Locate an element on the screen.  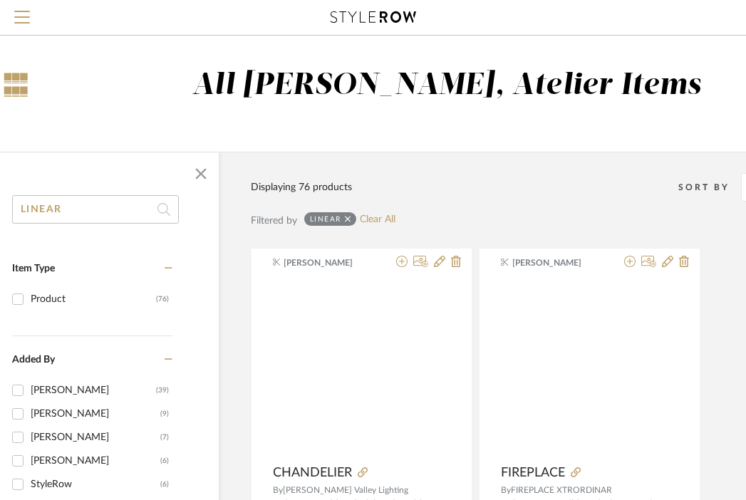
span: FIREPLACE is located at coordinates (533, 473).